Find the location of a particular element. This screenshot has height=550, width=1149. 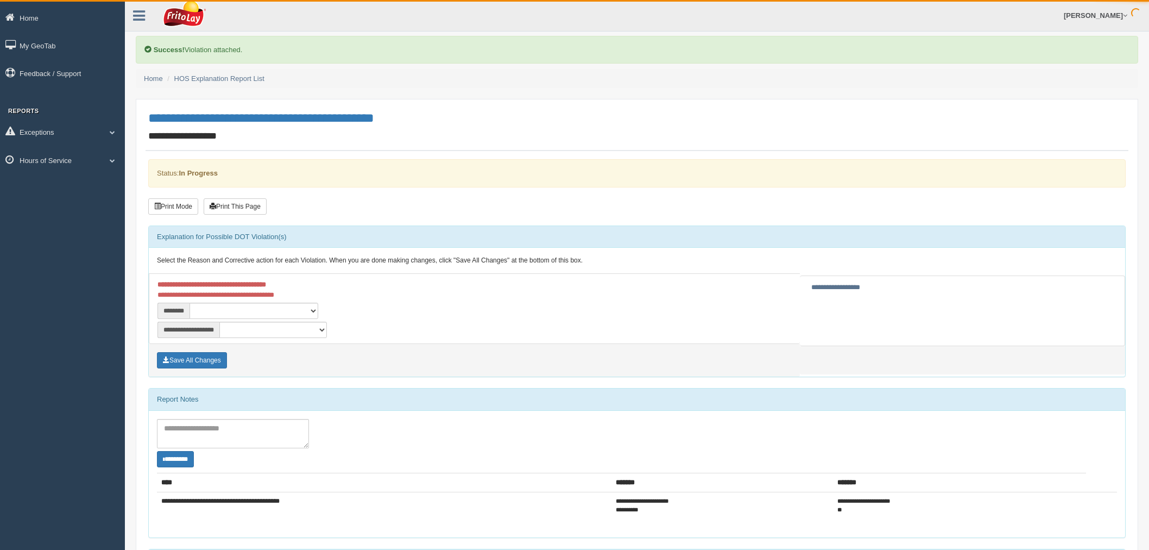

button: Change Filter Options is located at coordinates (175, 459).